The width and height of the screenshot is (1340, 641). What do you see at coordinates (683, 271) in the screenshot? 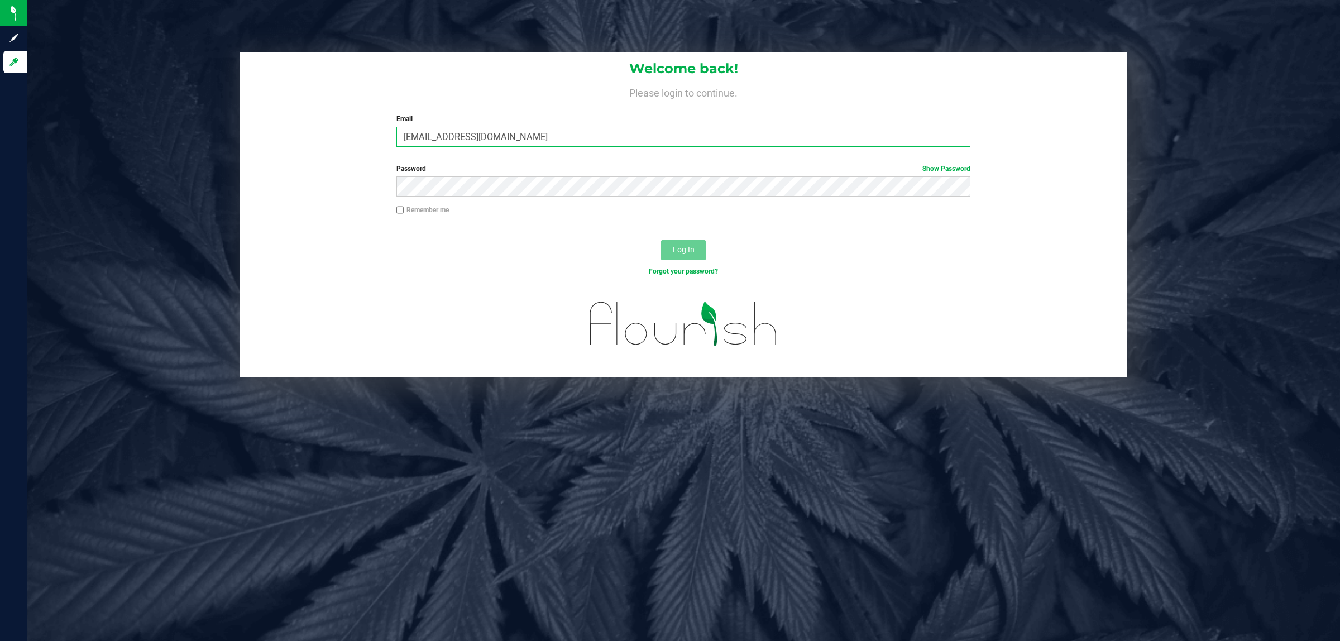
I see `a: Forgot your password?` at bounding box center [683, 271].